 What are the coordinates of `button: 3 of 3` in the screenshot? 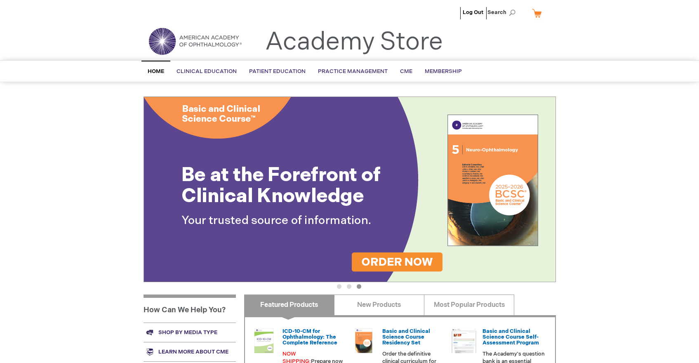 It's located at (359, 286).